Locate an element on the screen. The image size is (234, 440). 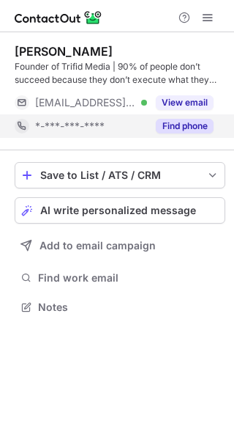
img: ContactOut v5.3.10 is located at coordinates (59, 18).